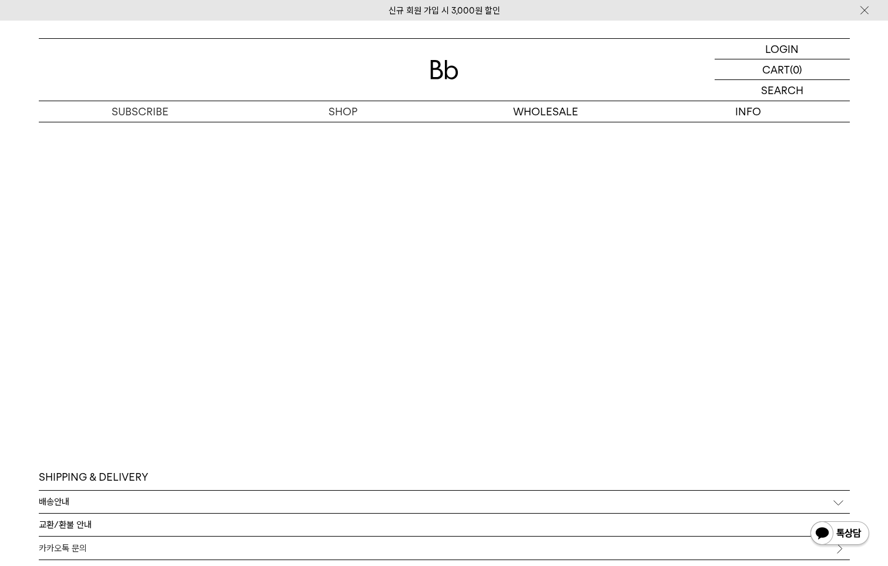  I want to click on h3: SHIPPING & DELIVERY, so click(93, 477).